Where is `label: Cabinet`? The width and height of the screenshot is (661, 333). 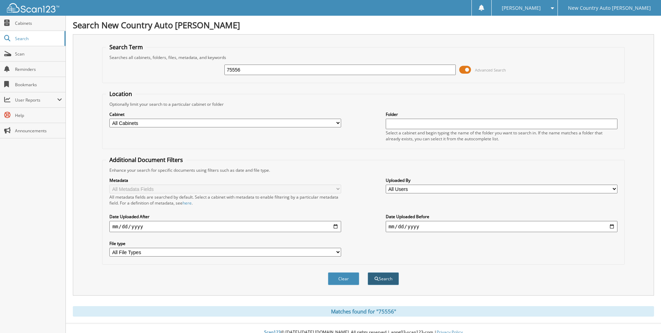 label: Cabinet is located at coordinates (225, 114).